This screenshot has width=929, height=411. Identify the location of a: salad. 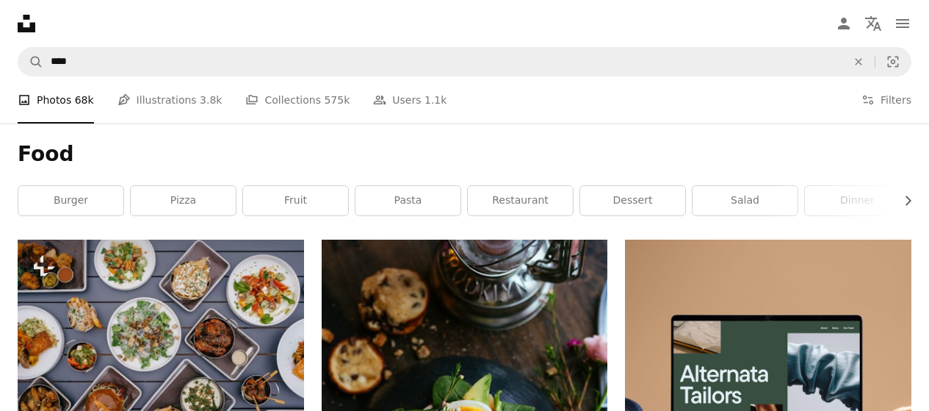
(745, 201).